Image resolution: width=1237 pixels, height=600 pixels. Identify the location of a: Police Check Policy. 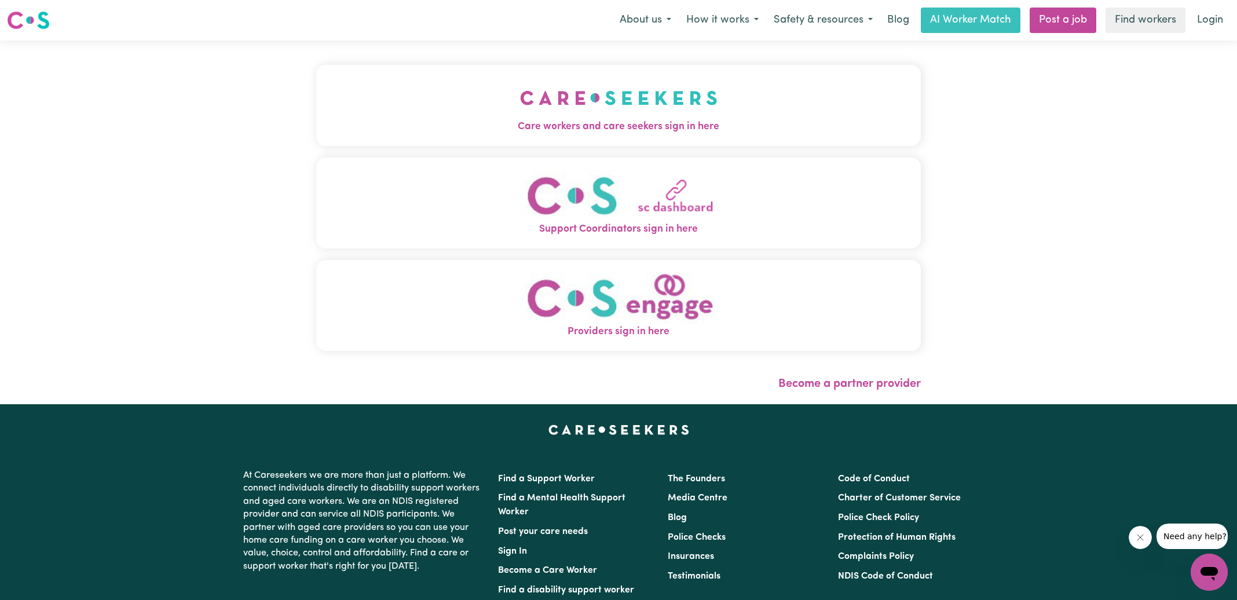
(878, 518).